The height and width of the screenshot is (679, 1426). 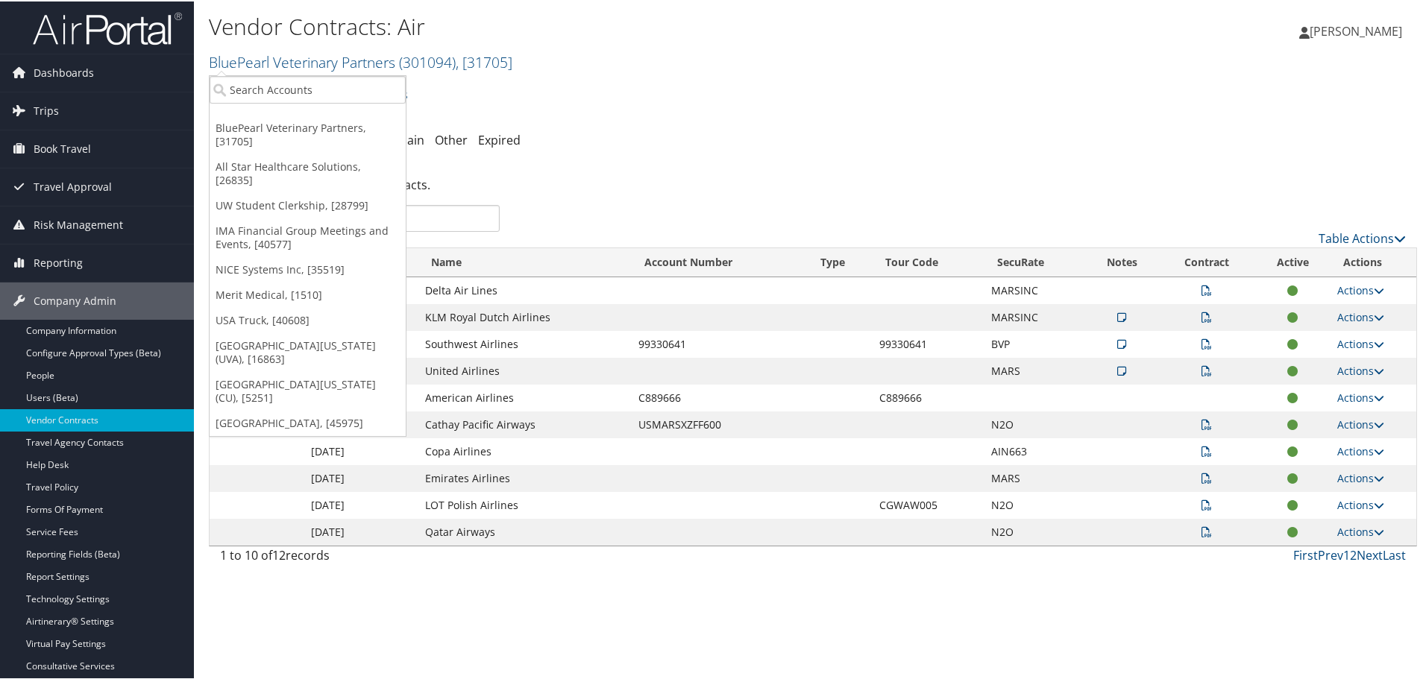 What do you see at coordinates (307, 319) in the screenshot?
I see `a: USA Truck, [40608]` at bounding box center [307, 319].